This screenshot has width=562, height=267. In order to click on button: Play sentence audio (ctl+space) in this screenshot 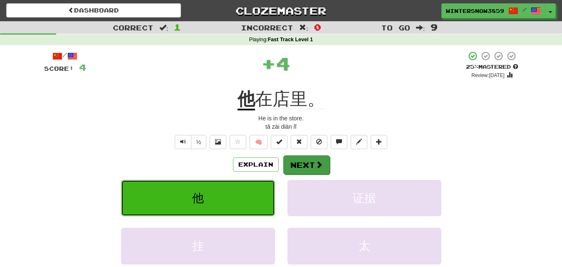, I will do `click(183, 142)`.